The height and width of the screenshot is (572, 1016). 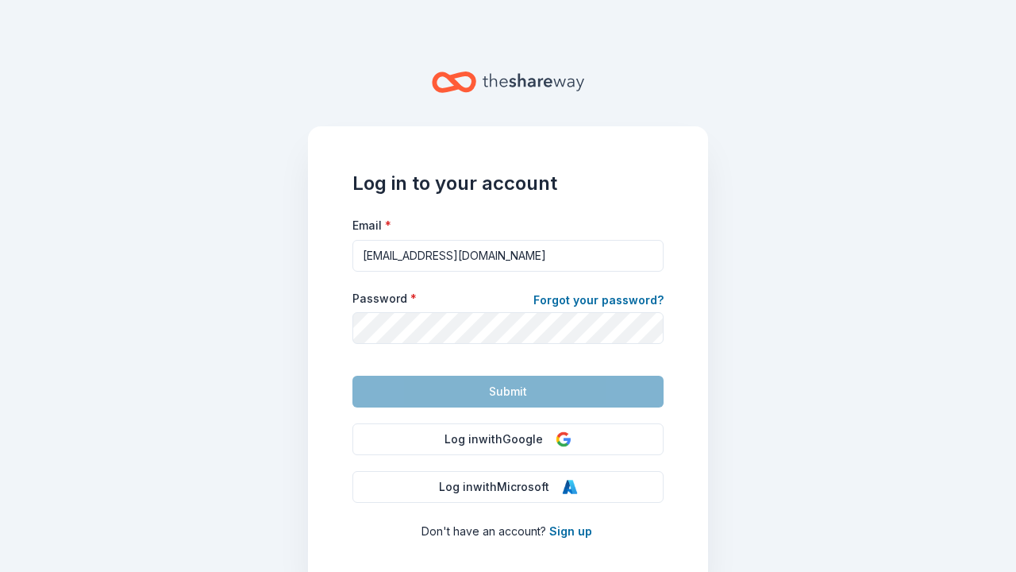 I want to click on a: Sign up, so click(x=571, y=530).